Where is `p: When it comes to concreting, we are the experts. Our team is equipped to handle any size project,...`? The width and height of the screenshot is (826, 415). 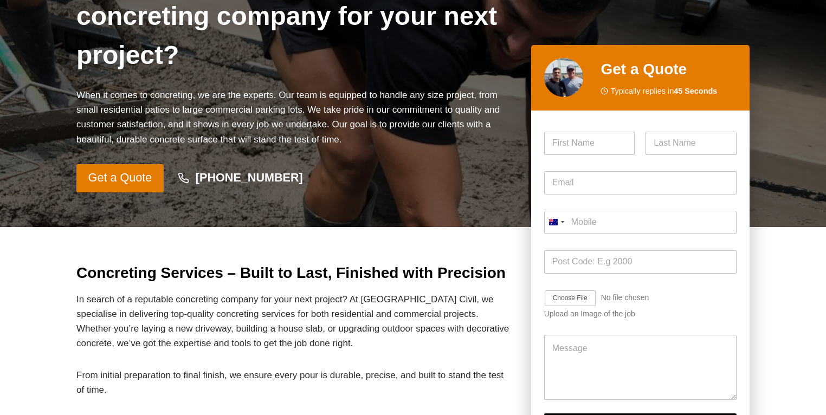
p: When it comes to concreting, we are the experts. Our team is equipped to handle any size project,... is located at coordinates (295, 117).